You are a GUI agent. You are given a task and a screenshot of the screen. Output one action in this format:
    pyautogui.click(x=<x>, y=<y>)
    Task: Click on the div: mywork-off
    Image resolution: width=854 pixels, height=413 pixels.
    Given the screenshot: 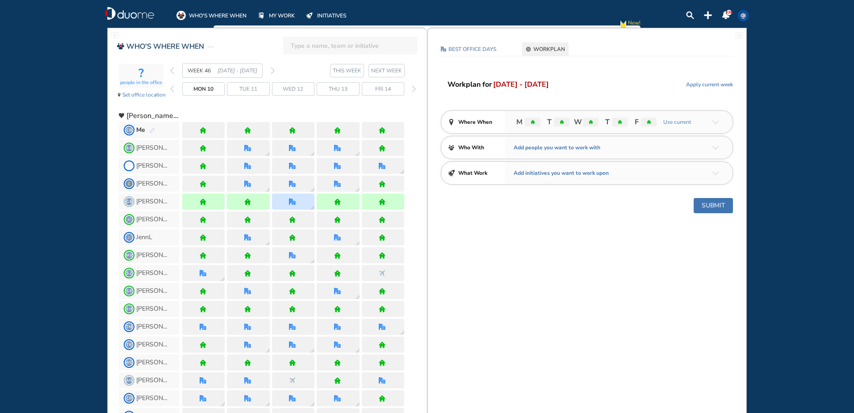 What is the action you would take?
    pyautogui.click(x=261, y=15)
    